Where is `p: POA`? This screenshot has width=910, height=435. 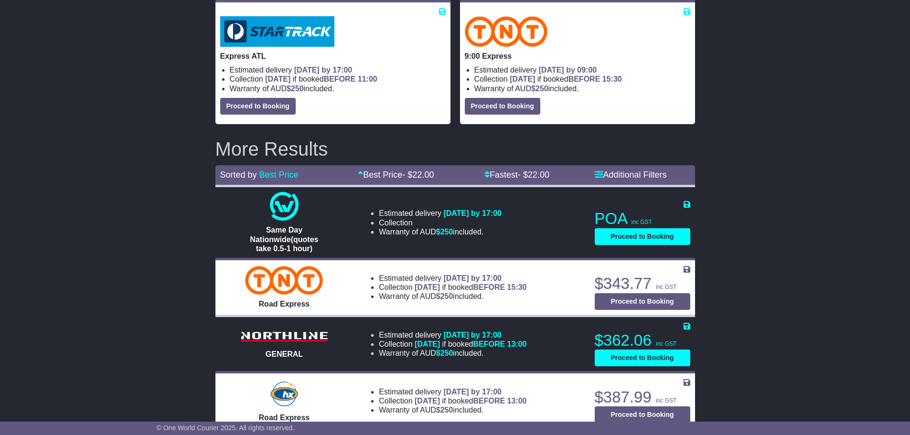 p: POA is located at coordinates (642, 219).